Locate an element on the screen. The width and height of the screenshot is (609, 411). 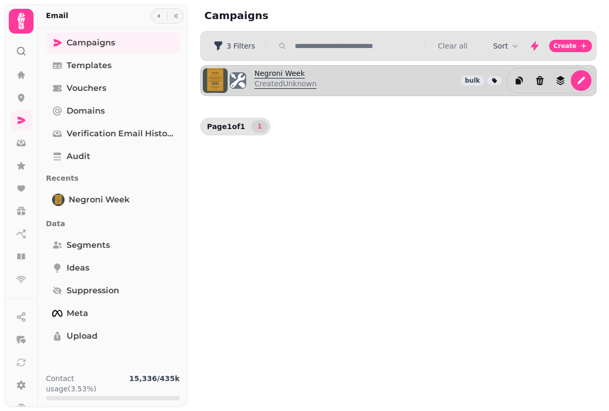
span: Audit is located at coordinates (78, 156).